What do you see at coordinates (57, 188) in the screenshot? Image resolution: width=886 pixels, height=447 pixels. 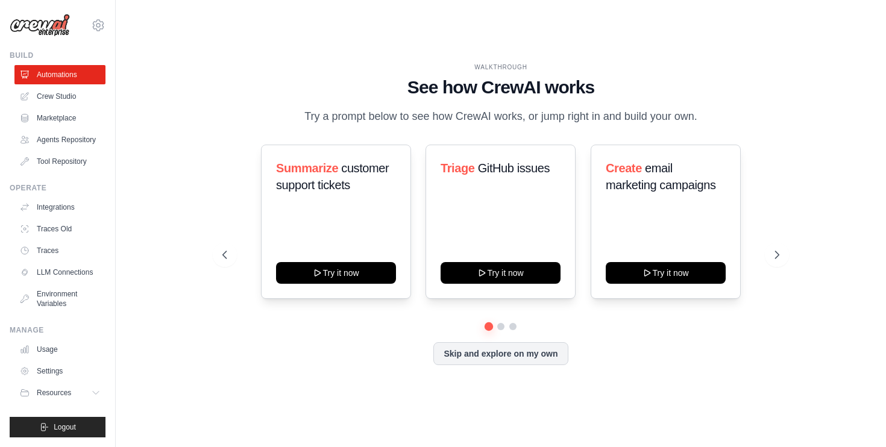 I see `div: Operate` at bounding box center [57, 188].